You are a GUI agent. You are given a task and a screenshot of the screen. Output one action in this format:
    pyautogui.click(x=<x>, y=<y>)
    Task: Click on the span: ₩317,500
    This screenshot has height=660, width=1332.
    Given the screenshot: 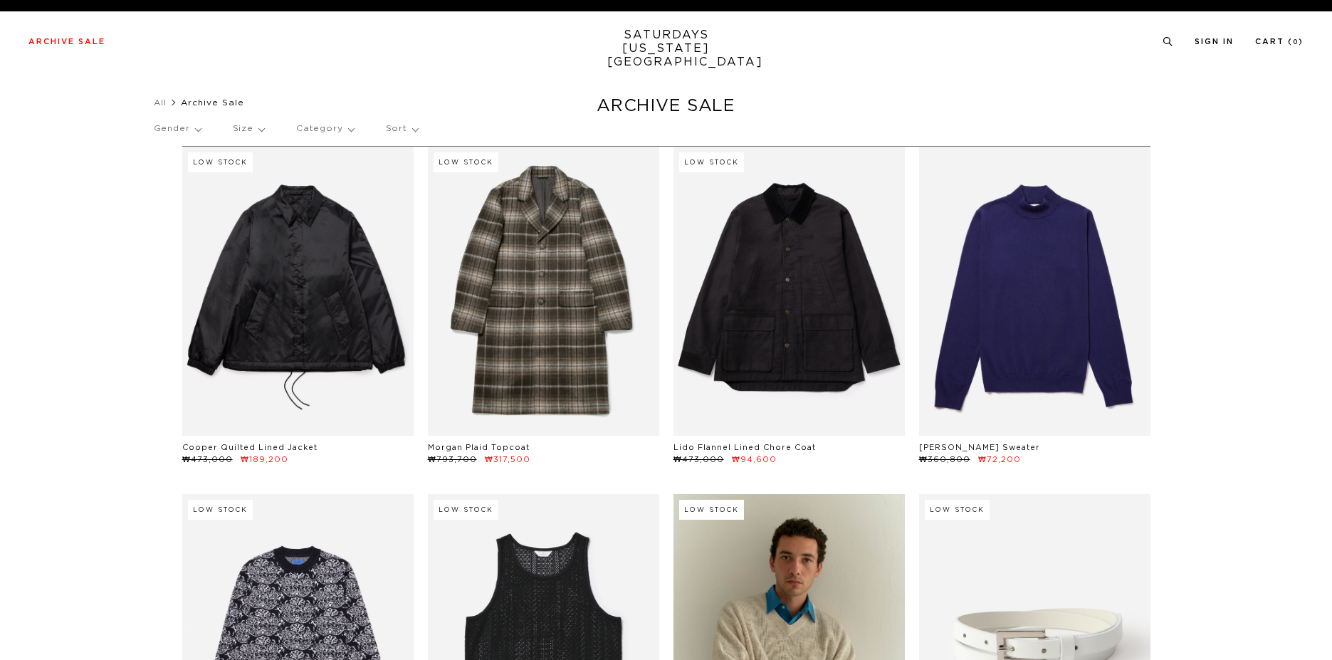 What is the action you would take?
    pyautogui.click(x=507, y=459)
    